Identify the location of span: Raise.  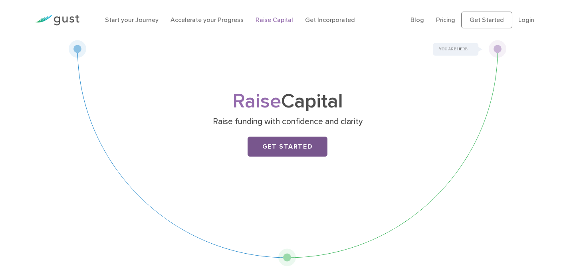
(257, 101).